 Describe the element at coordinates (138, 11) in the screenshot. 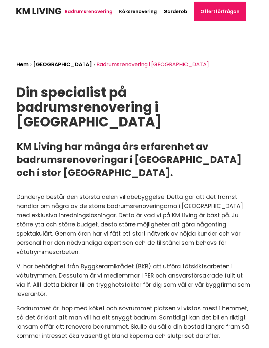

I see `a: Köksrenovering` at that location.